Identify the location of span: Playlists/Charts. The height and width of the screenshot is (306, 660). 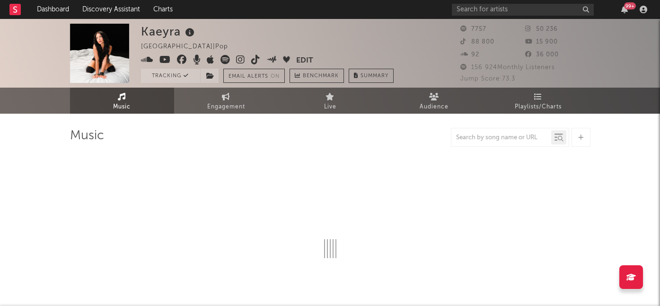
(538, 107).